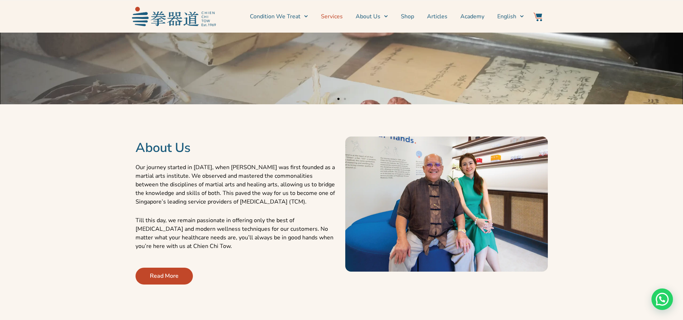  I want to click on span: Read More, so click(164, 276).